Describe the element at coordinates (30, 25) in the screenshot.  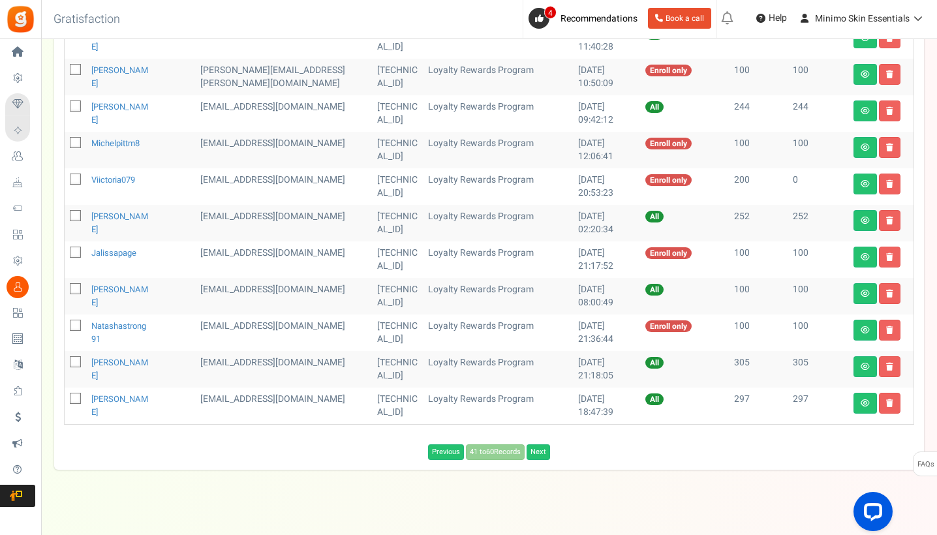
I see `button: Open LiveChat chat widget` at that location.